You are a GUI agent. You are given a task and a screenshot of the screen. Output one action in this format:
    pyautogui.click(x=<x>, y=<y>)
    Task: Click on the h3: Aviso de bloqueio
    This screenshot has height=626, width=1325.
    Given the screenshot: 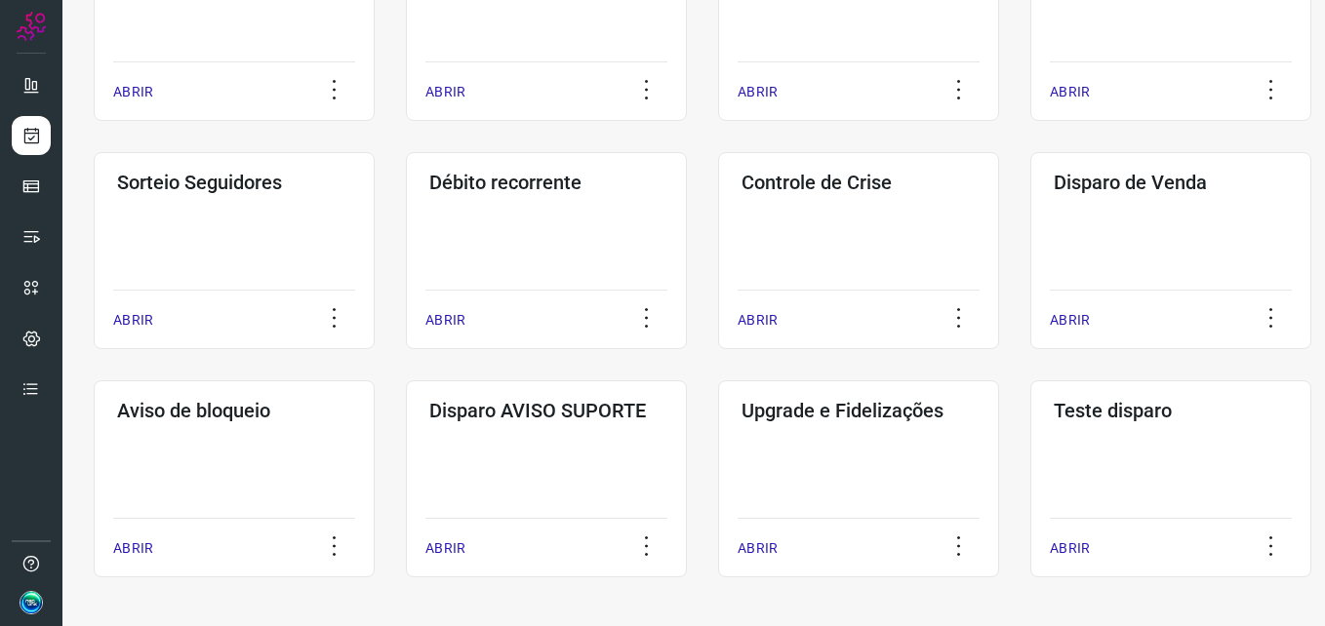 What is the action you would take?
    pyautogui.click(x=234, y=411)
    